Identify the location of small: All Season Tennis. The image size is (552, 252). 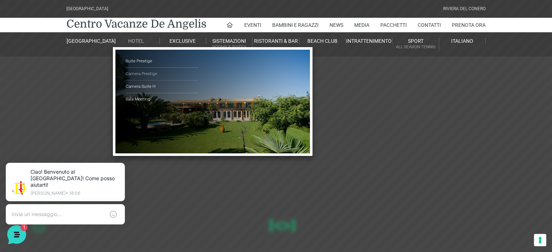
(415, 47).